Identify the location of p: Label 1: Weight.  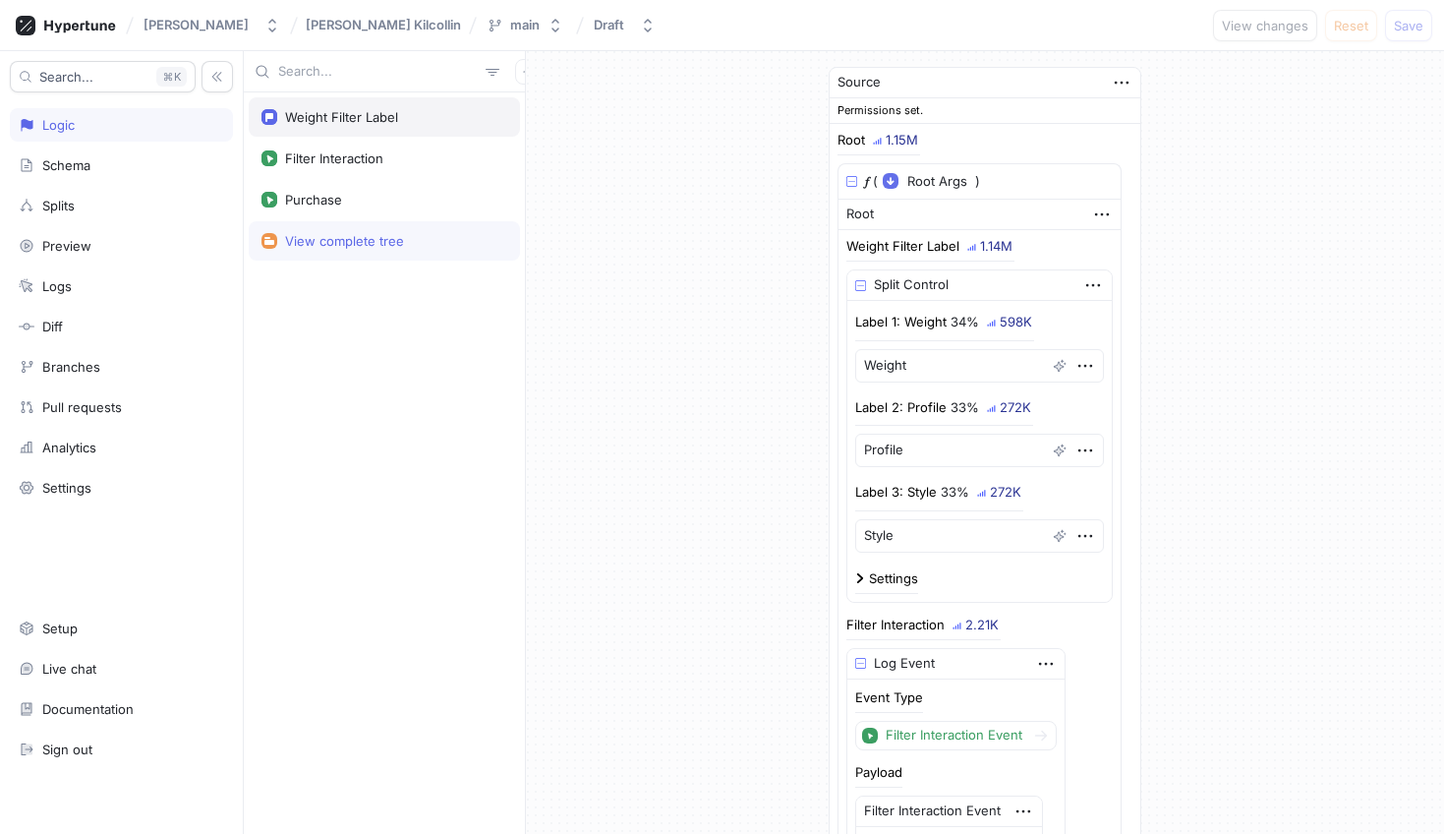
(900, 322).